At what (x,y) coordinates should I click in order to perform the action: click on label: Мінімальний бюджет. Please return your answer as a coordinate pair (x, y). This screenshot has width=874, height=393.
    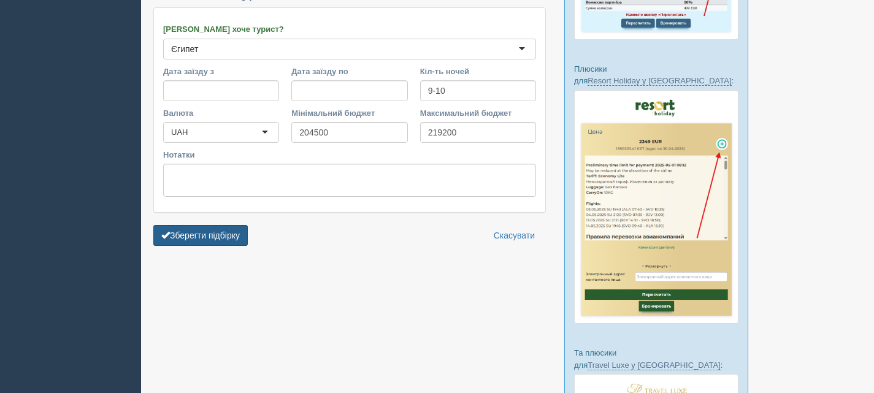
    Looking at the image, I should click on (349, 113).